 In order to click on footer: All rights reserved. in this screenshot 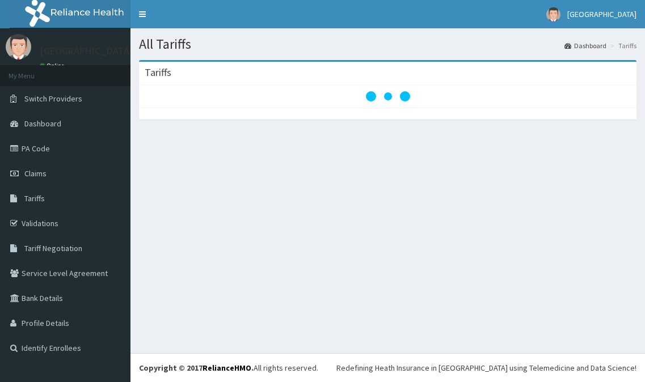, I will do `click(388, 368)`.